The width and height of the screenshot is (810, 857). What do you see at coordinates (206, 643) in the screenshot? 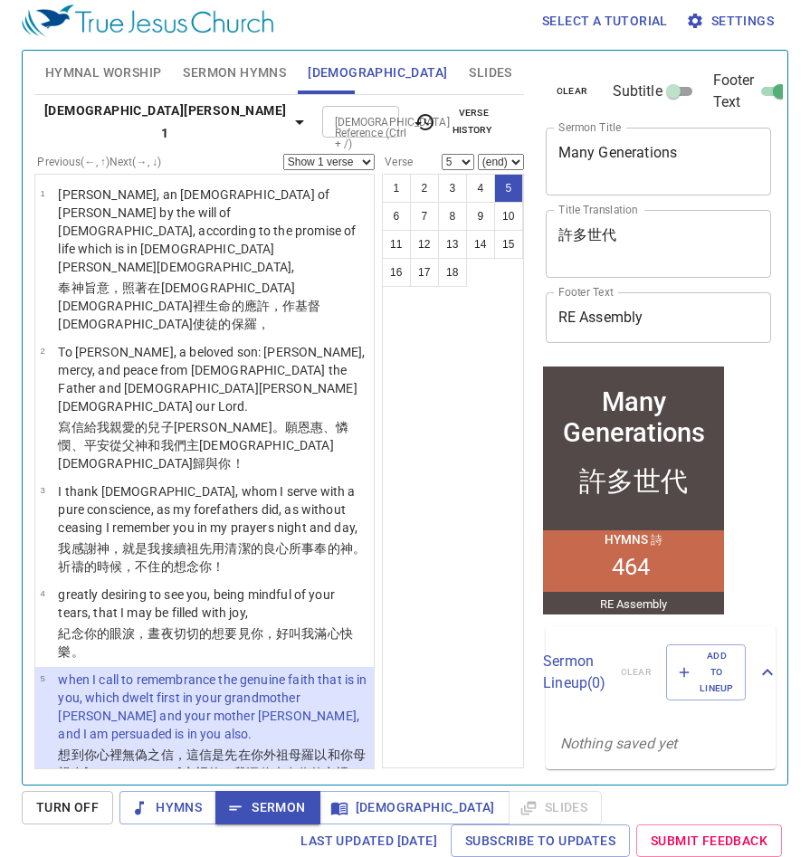
I see `wg3571: 切切的想要` at bounding box center [206, 643].